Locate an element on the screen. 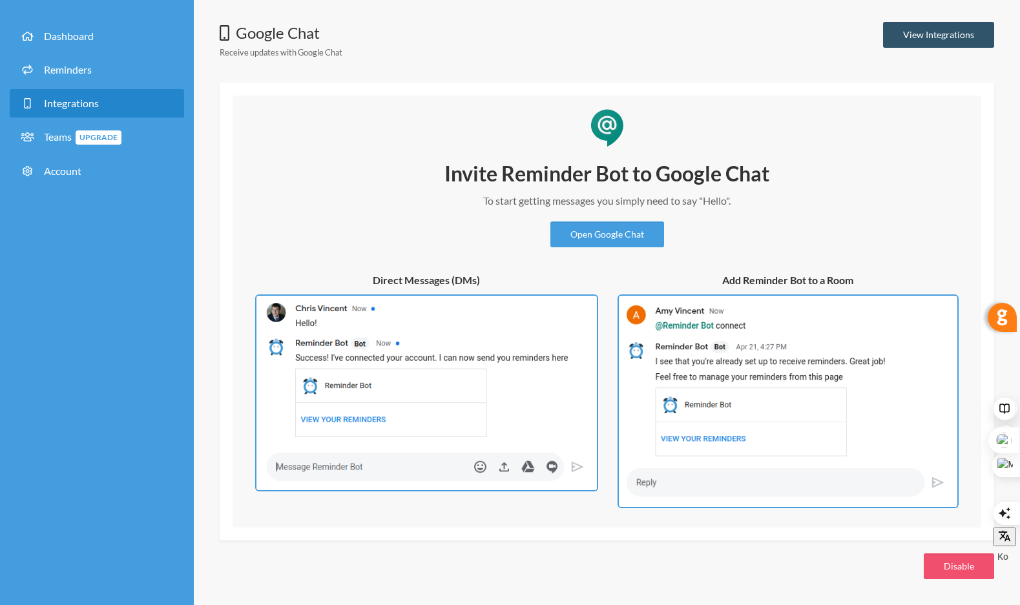 The width and height of the screenshot is (1020, 605). p: To start getting messages you simply need to say "Hello". is located at coordinates (607, 201).